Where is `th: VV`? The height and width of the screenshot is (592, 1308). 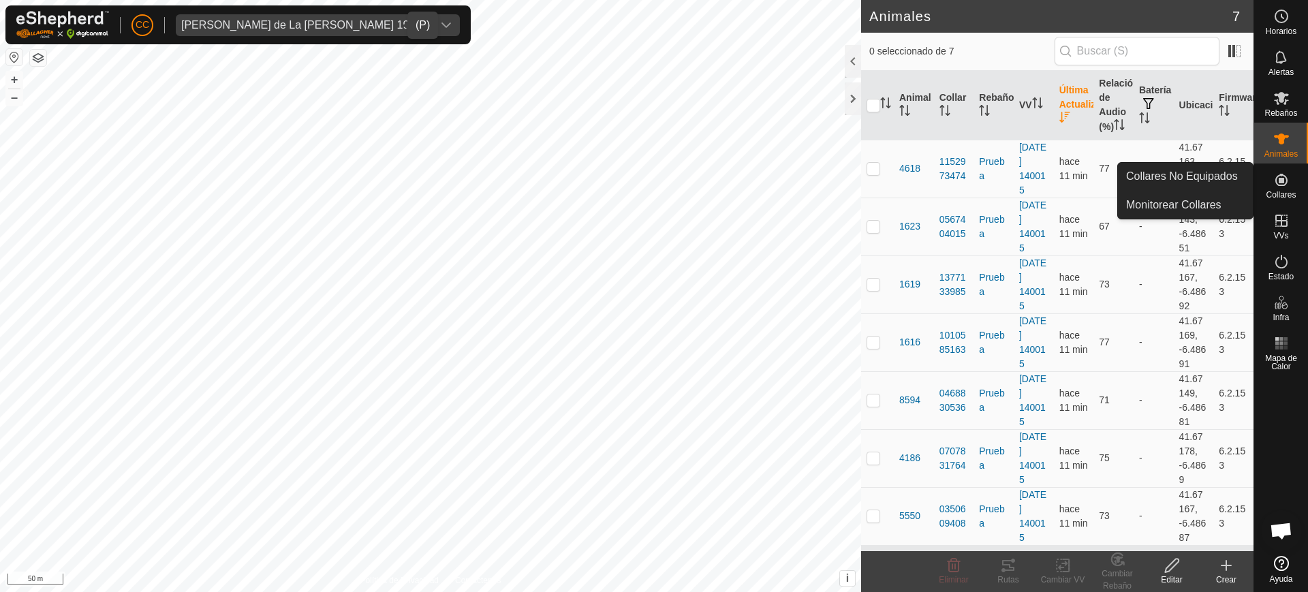 th: VV is located at coordinates (1033, 106).